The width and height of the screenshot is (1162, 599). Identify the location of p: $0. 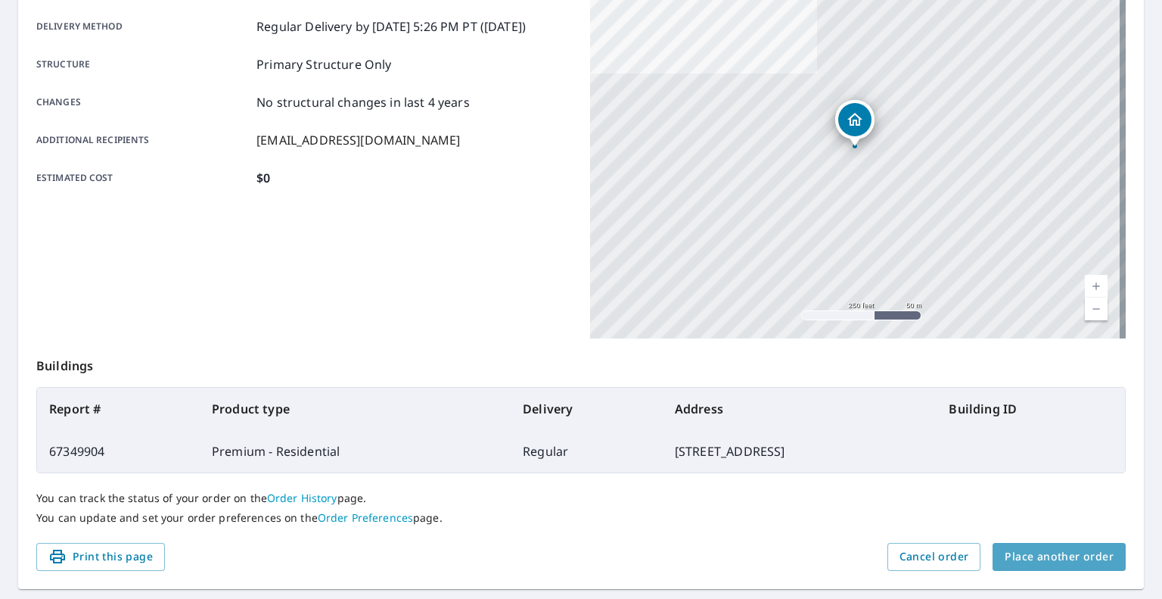
(263, 178).